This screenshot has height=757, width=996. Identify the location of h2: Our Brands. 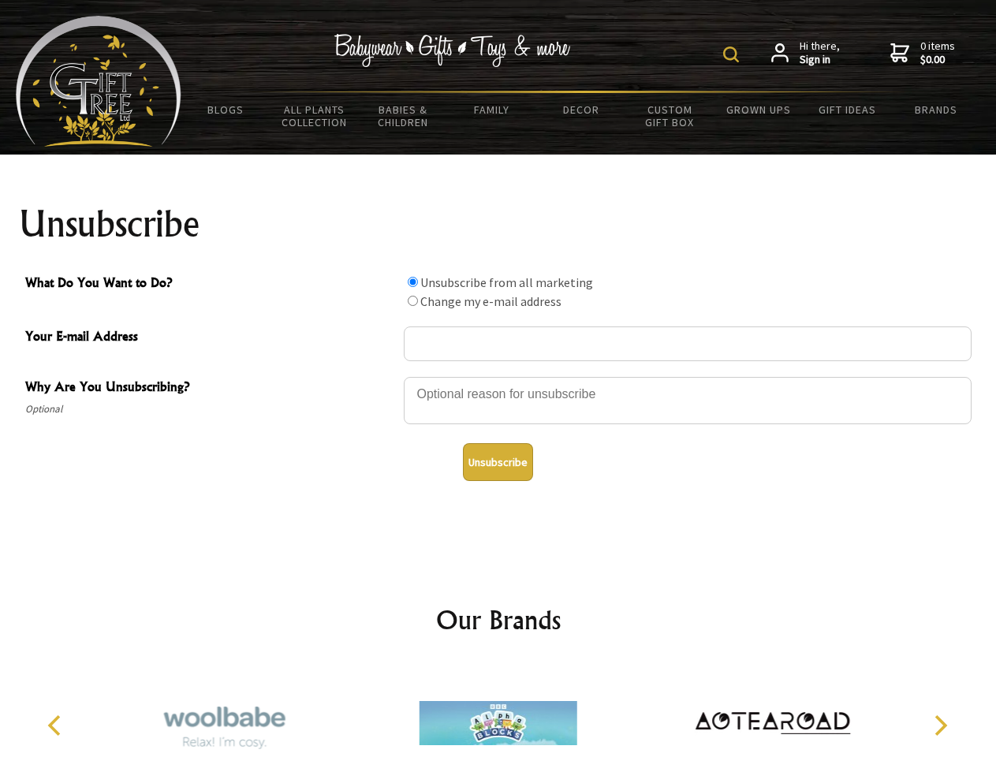
(499, 620).